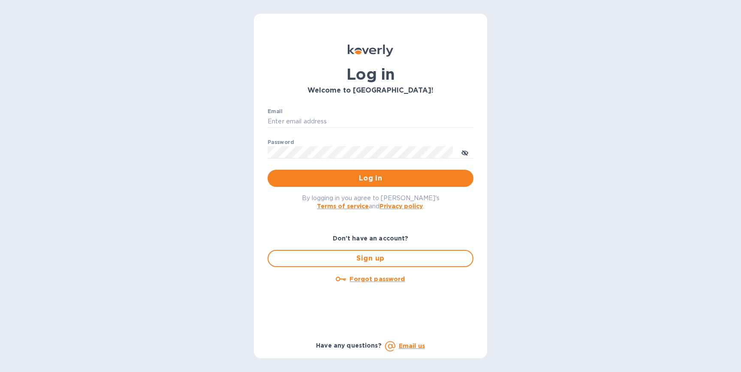  I want to click on a: Privacy policy, so click(401, 206).